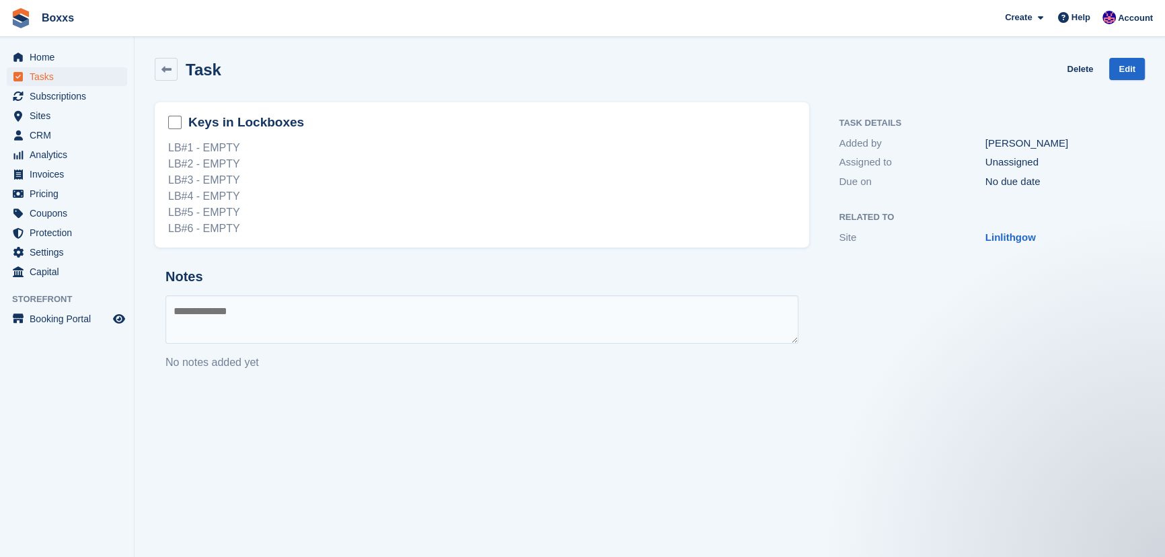 Image resolution: width=1165 pixels, height=557 pixels. I want to click on span: Capital, so click(70, 272).